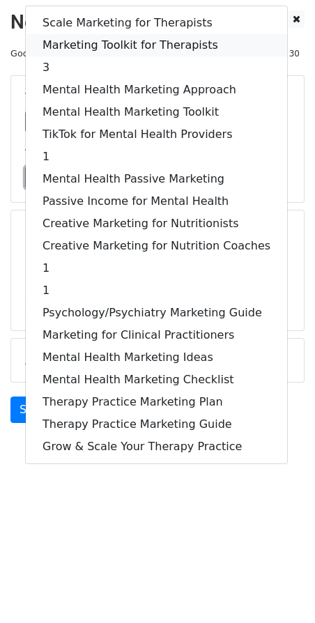  I want to click on a: Creative Marketing for Nutrition Coaches, so click(156, 246).